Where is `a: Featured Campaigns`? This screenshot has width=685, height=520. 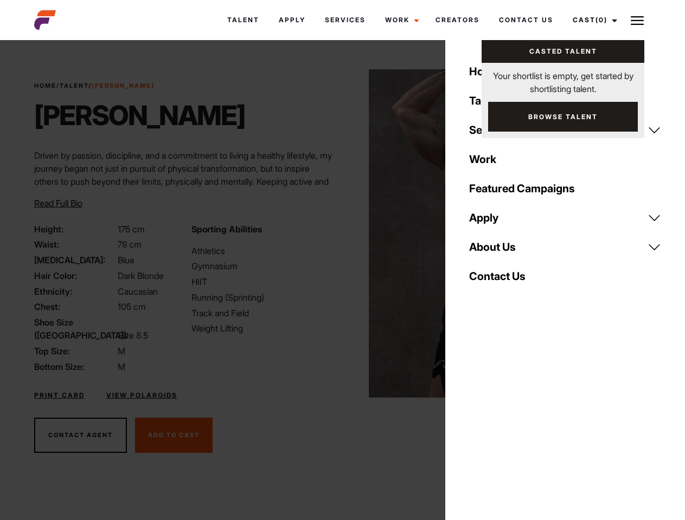
a: Featured Campaigns is located at coordinates (565, 189).